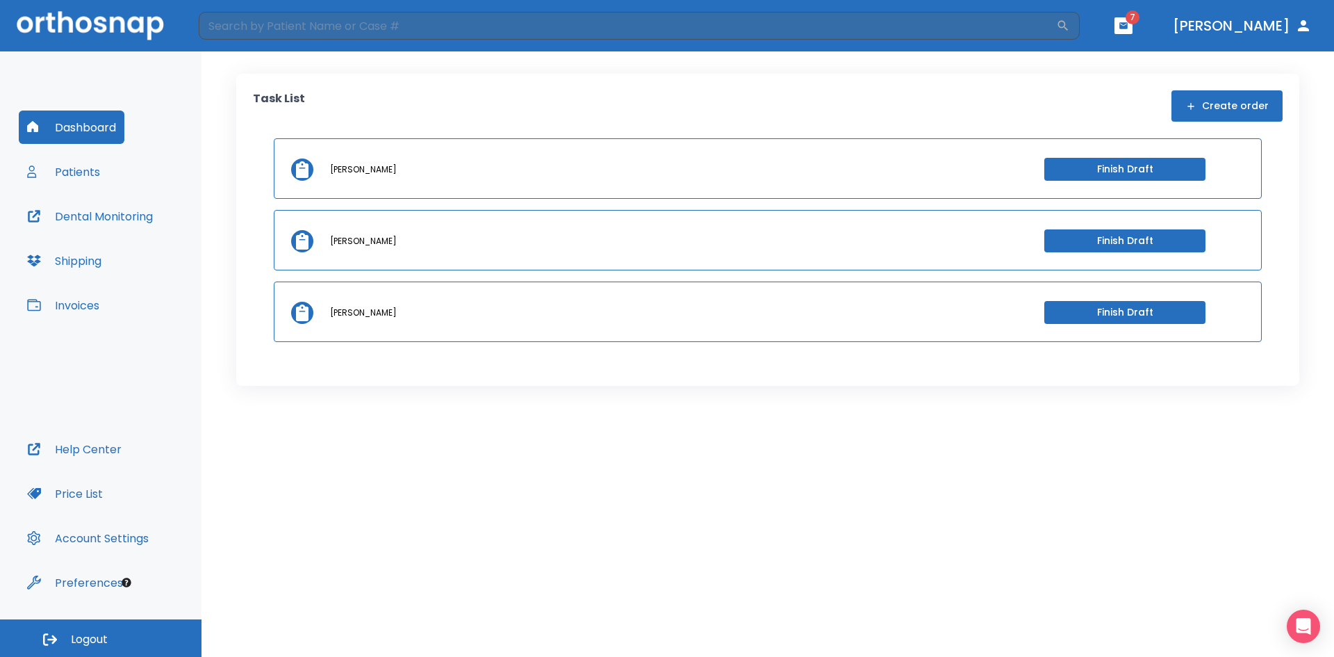 This screenshot has height=657, width=1334. I want to click on button: Dashboard, so click(72, 127).